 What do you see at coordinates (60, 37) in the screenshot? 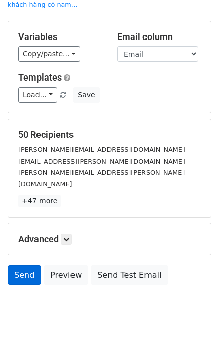
I see `h5: Variables` at bounding box center [60, 37].